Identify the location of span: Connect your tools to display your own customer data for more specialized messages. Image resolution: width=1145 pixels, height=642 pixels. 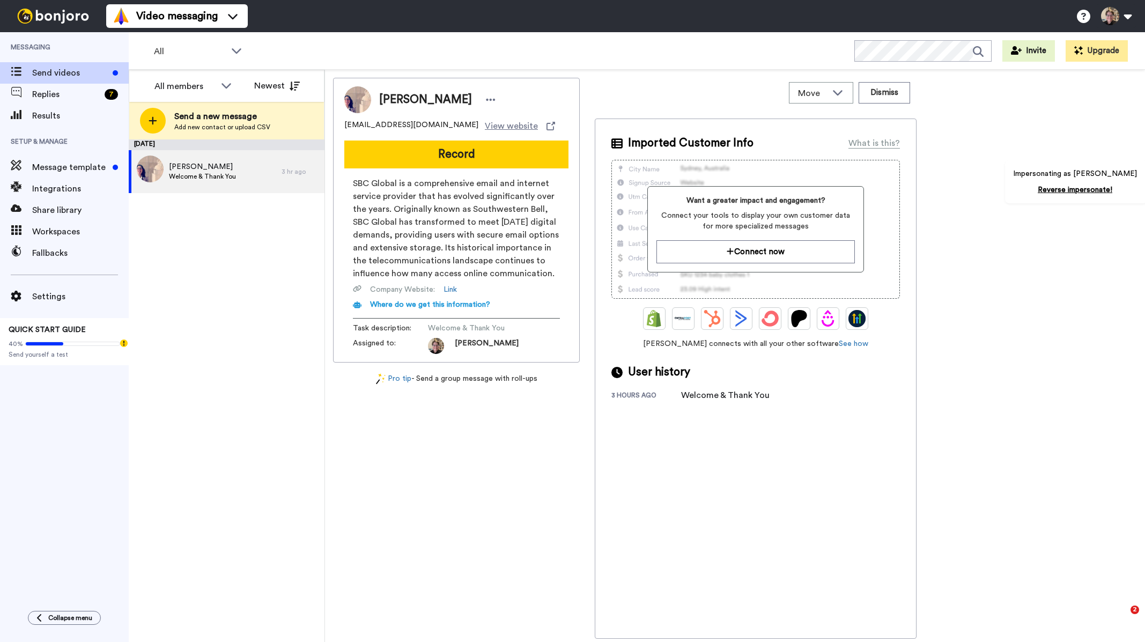
(755, 221).